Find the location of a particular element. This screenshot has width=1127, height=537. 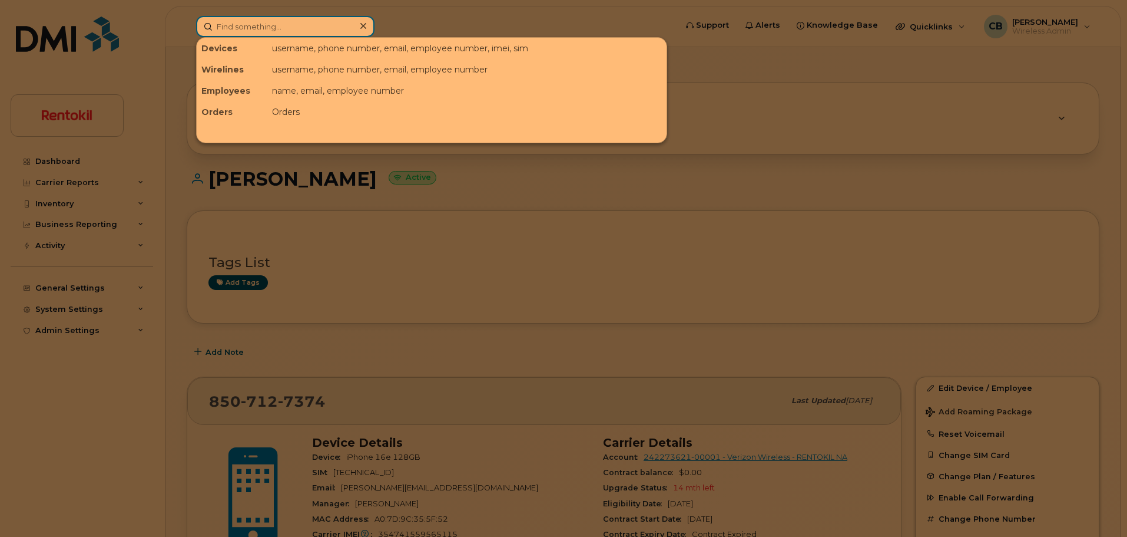

div: Devices is located at coordinates (232, 48).